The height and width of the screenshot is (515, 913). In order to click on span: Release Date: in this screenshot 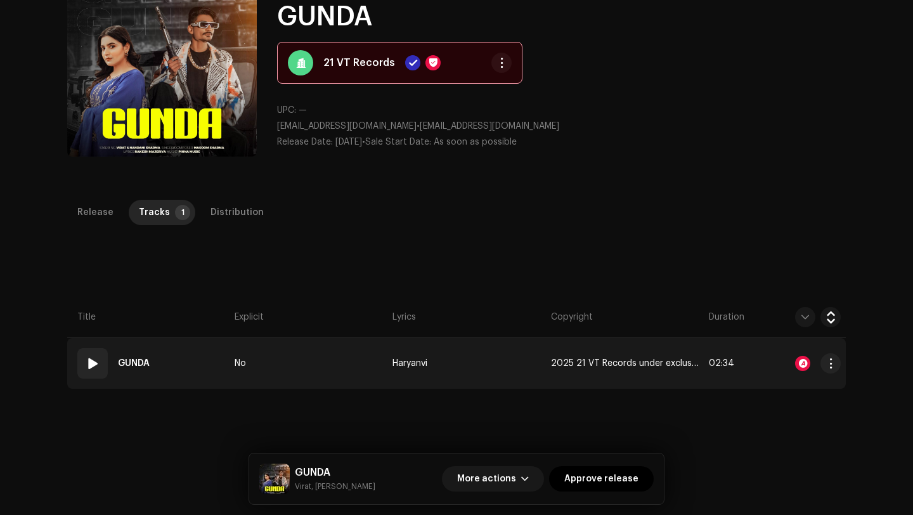, I will do `click(305, 142)`.